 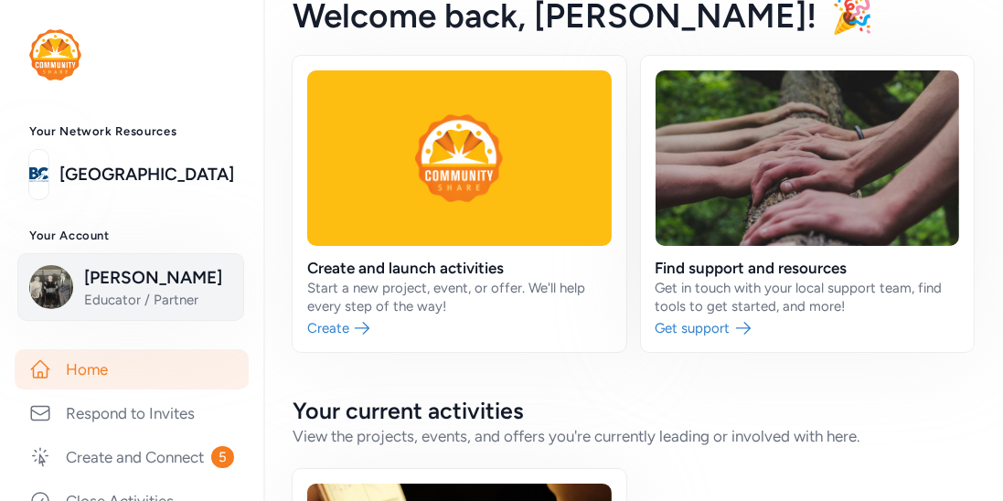 What do you see at coordinates (633, 436) in the screenshot?
I see `div: View the projects, events, and offers you're currently leading or involved with here.` at bounding box center [633, 436].